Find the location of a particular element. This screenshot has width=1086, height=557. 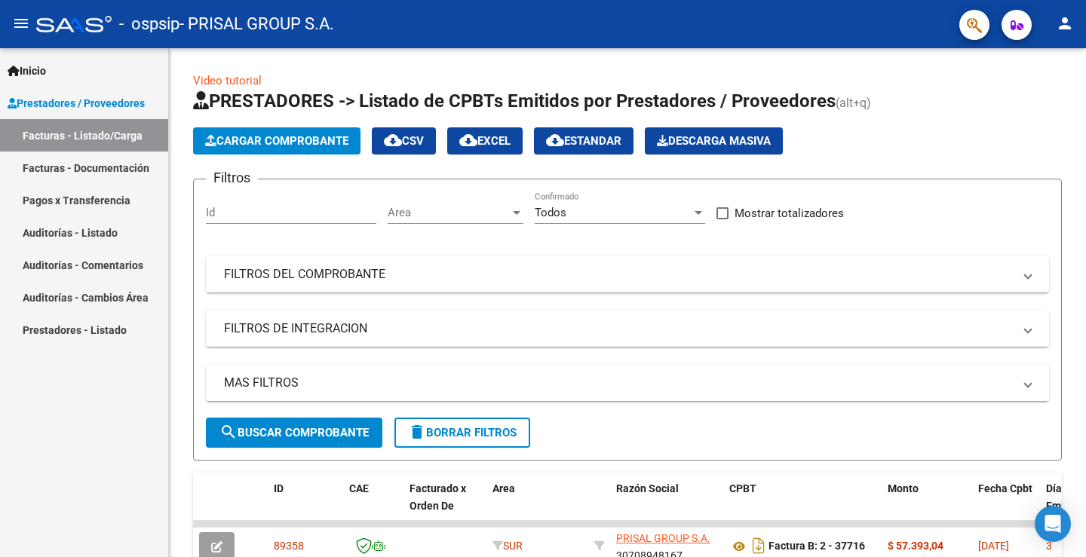

app-download-masive: Descarga masiva de comprobantes (adjuntos) is located at coordinates (713, 141).